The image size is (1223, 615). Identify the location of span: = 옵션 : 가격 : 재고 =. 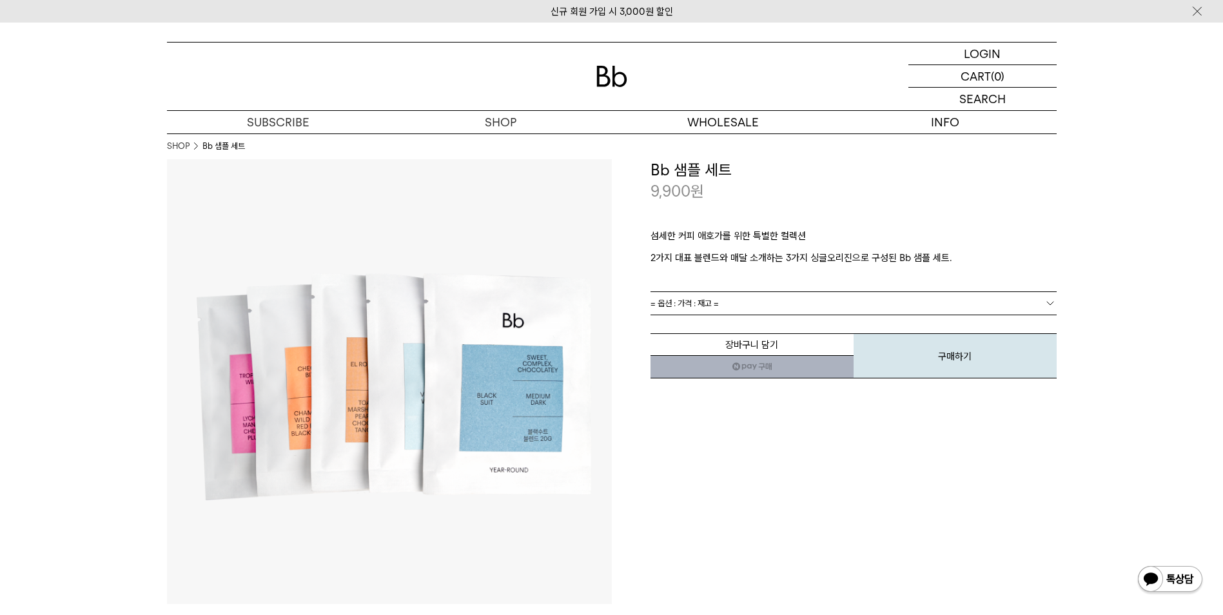
(685, 303).